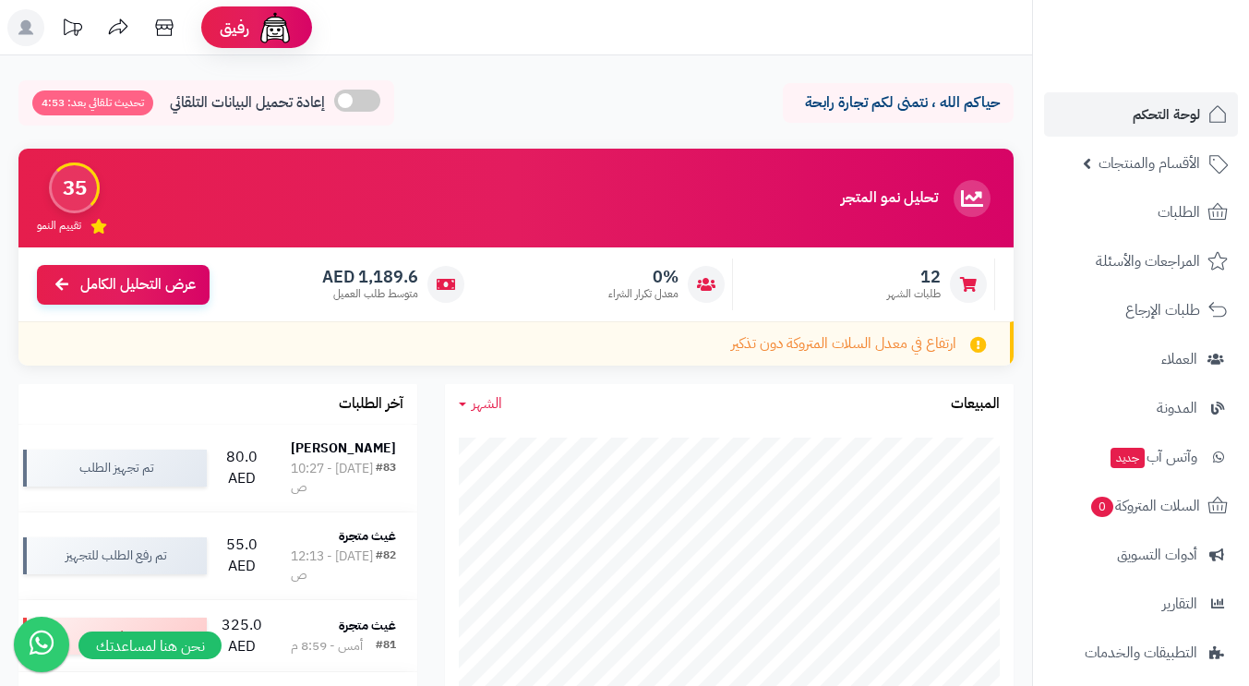 The width and height of the screenshot is (1249, 686). Describe the element at coordinates (889, 198) in the screenshot. I see `h3: تحليل نمو المتجر` at that location.